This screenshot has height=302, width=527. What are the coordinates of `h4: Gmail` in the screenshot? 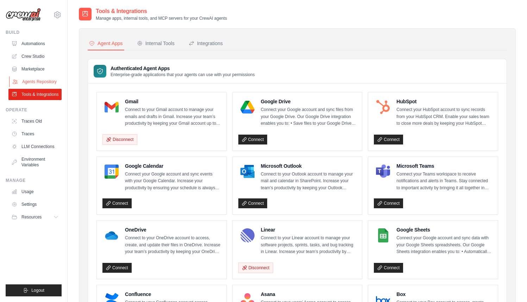 It's located at (173, 101).